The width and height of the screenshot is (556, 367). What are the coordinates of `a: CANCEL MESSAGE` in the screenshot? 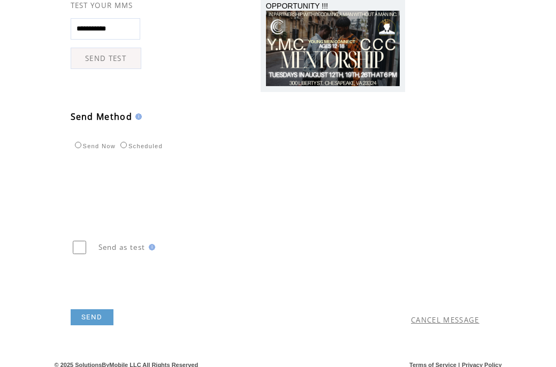 It's located at (445, 320).